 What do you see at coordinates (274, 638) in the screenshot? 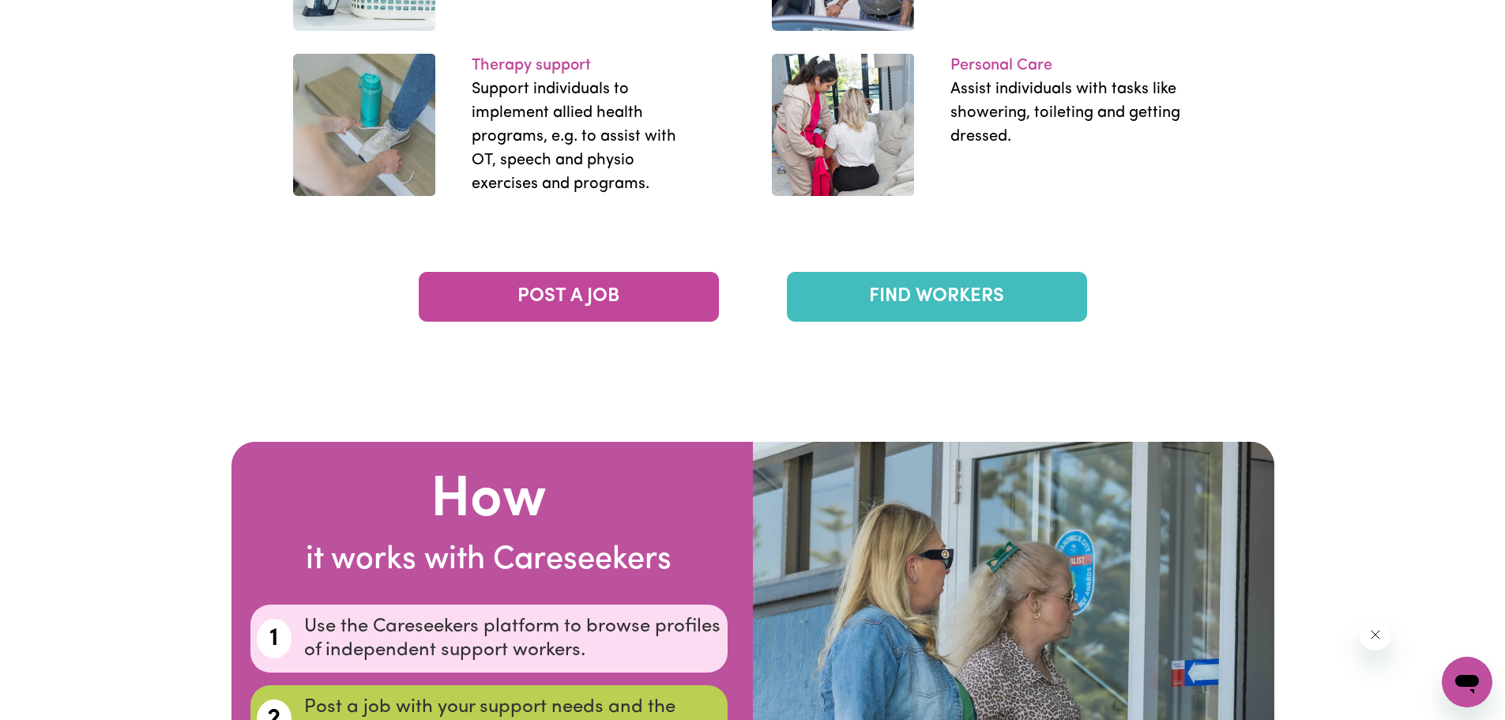
I see `span: 1` at bounding box center [274, 638].